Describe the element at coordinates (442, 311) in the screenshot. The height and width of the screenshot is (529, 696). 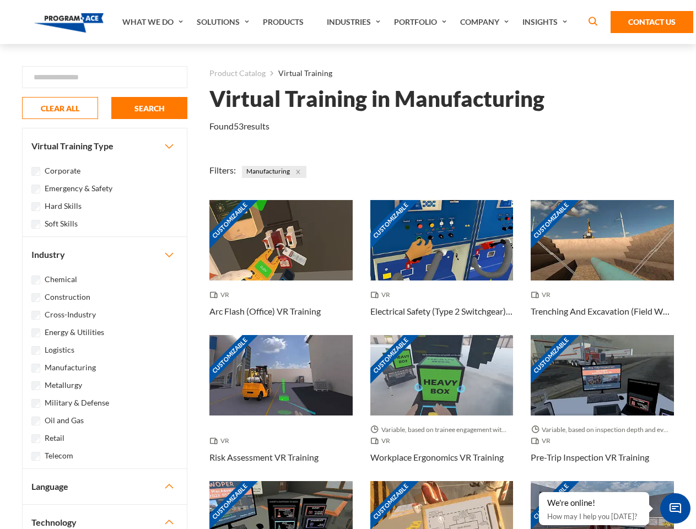
I see `h3: Electrical Safety (Type 2 Switchgear) VR Training` at that location.